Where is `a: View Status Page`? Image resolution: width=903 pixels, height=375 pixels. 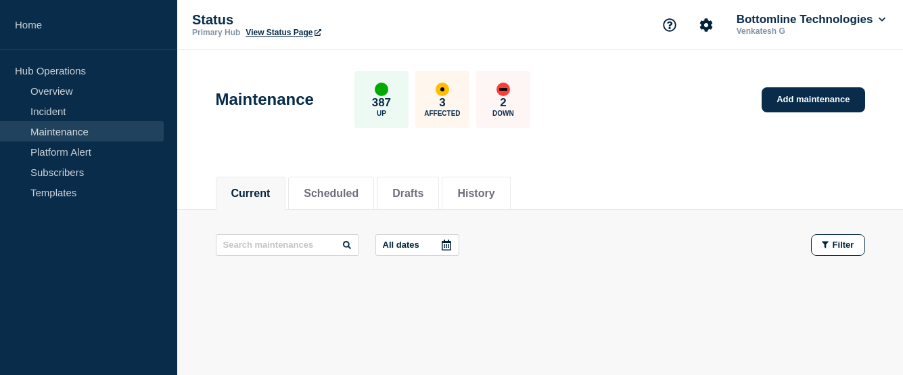 a: View Status Page is located at coordinates (283, 32).